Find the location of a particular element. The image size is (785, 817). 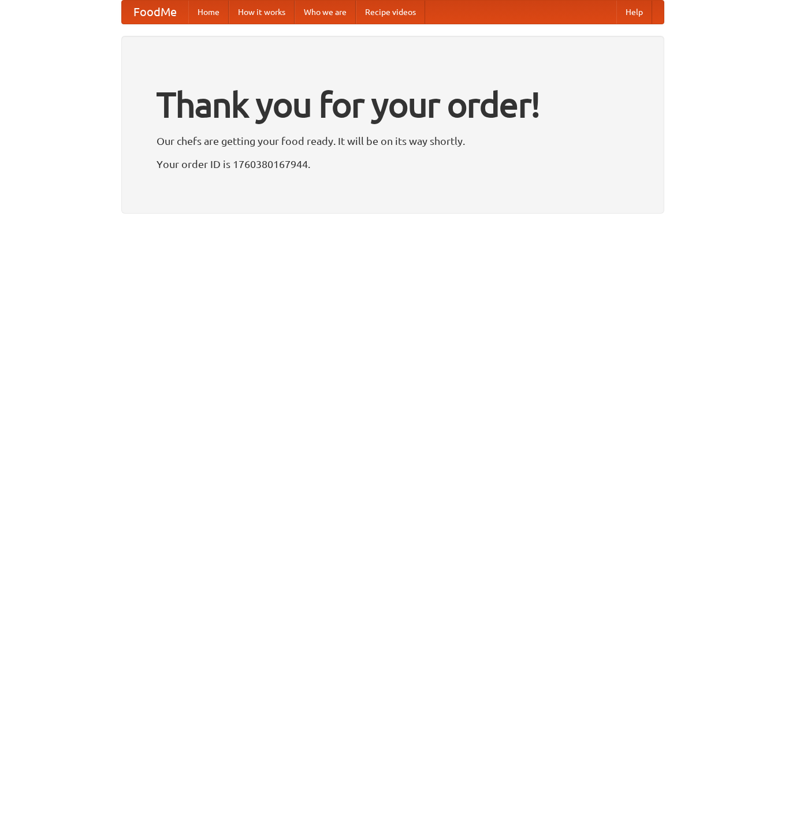

a: Recipe videos is located at coordinates (390, 12).